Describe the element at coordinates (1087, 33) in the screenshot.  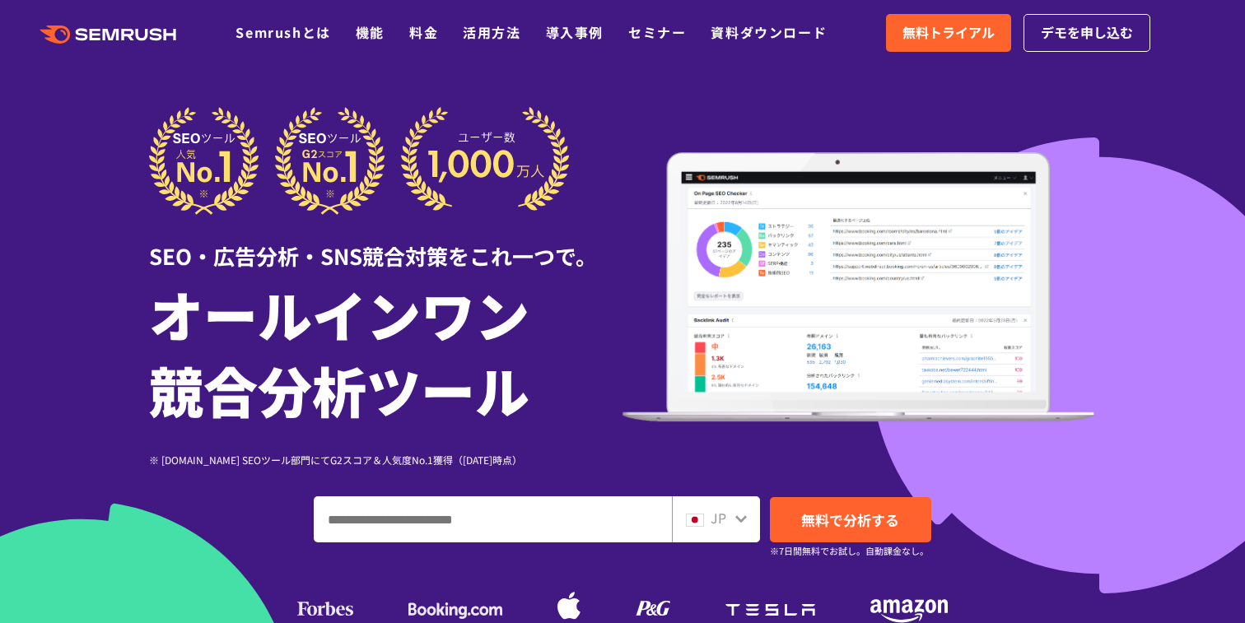
I see `span: デモを申し込む` at that location.